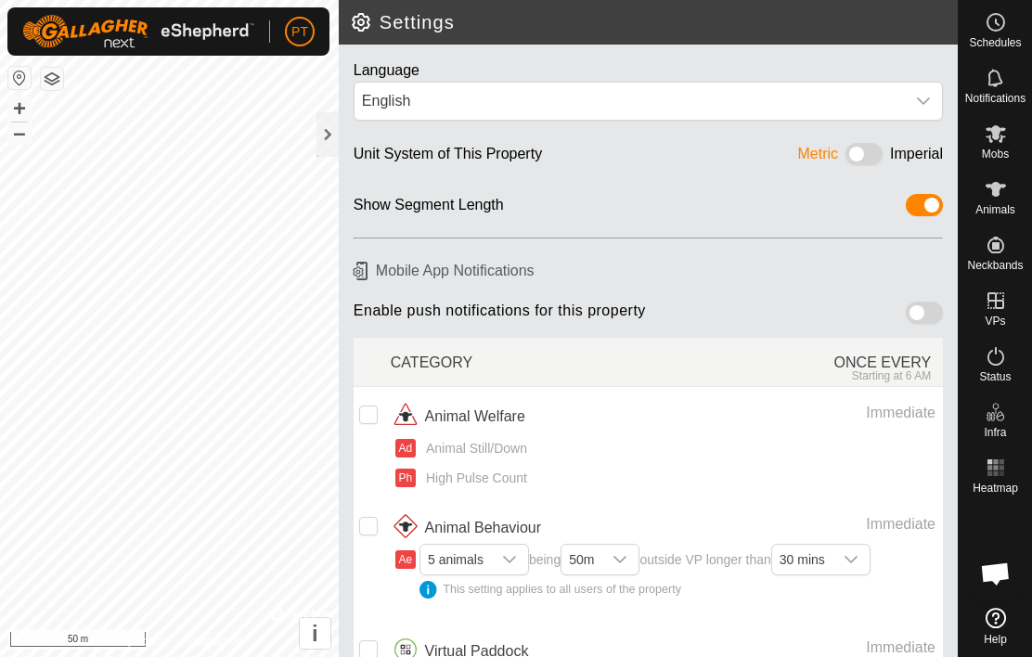  What do you see at coordinates (994, 43) in the screenshot?
I see `span: Schedules` at bounding box center [994, 43].